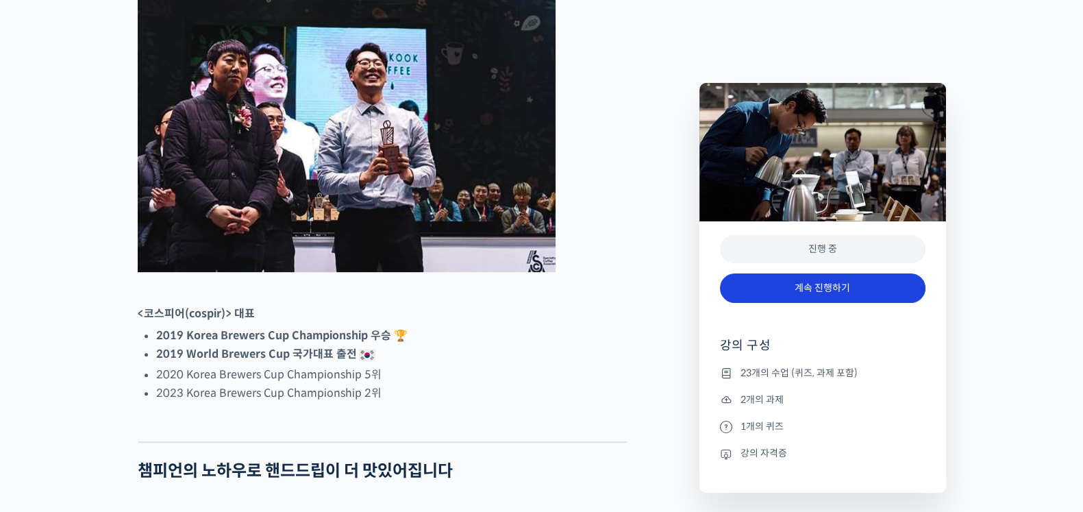  I want to click on a: 계속 진행하기, so click(823, 288).